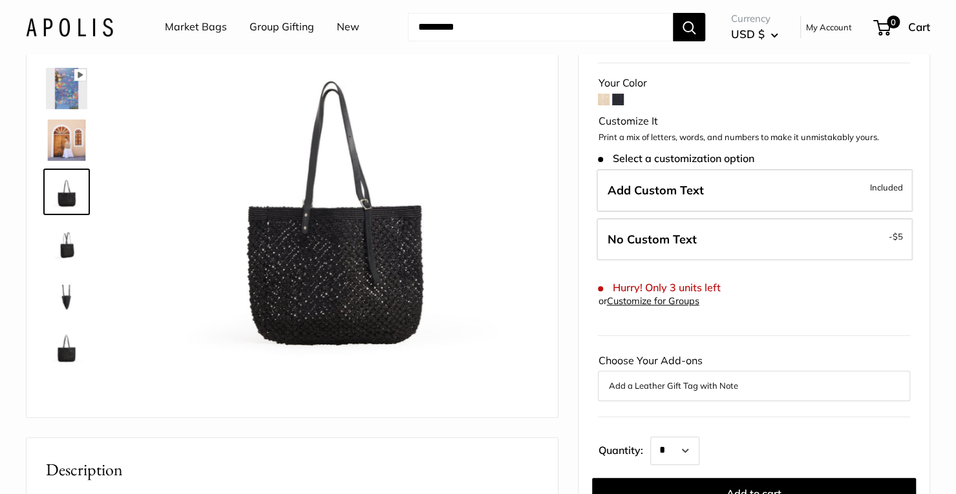 This screenshot has width=956, height=494. I want to click on button: Add a Leather Gift Tag with Note, so click(754, 386).